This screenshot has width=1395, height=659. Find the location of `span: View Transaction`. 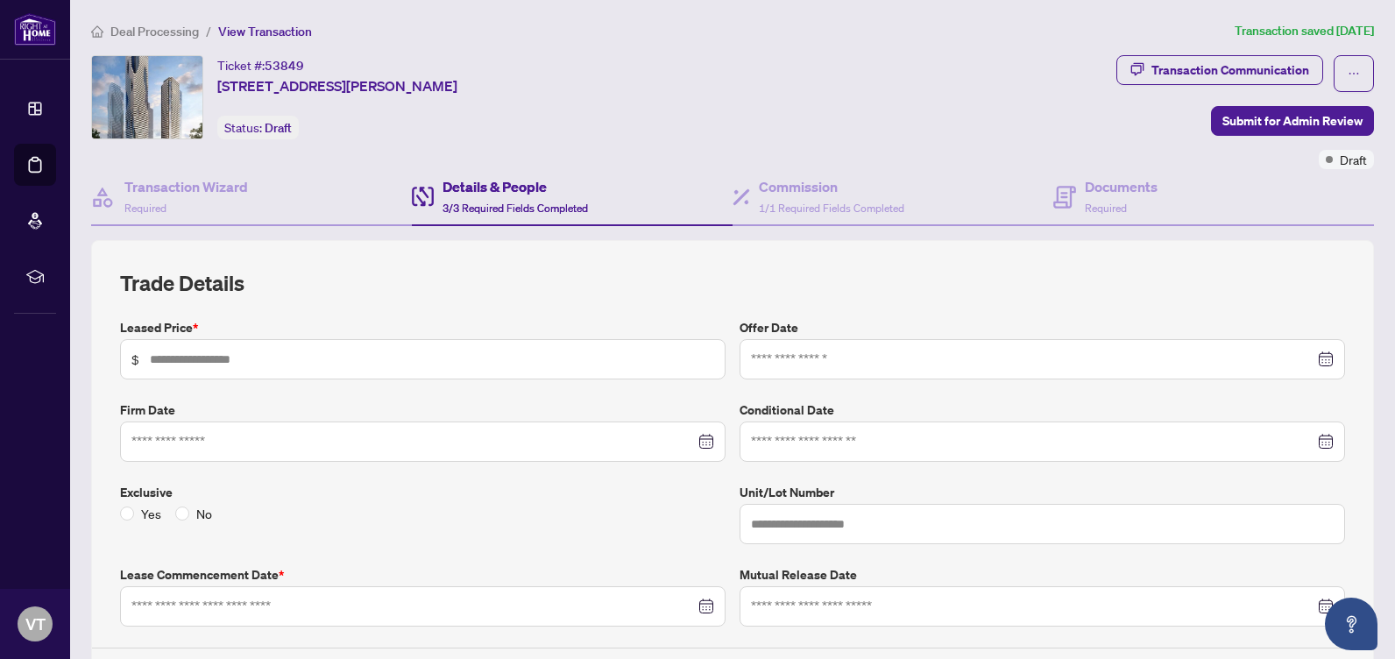

span: View Transaction is located at coordinates (265, 32).